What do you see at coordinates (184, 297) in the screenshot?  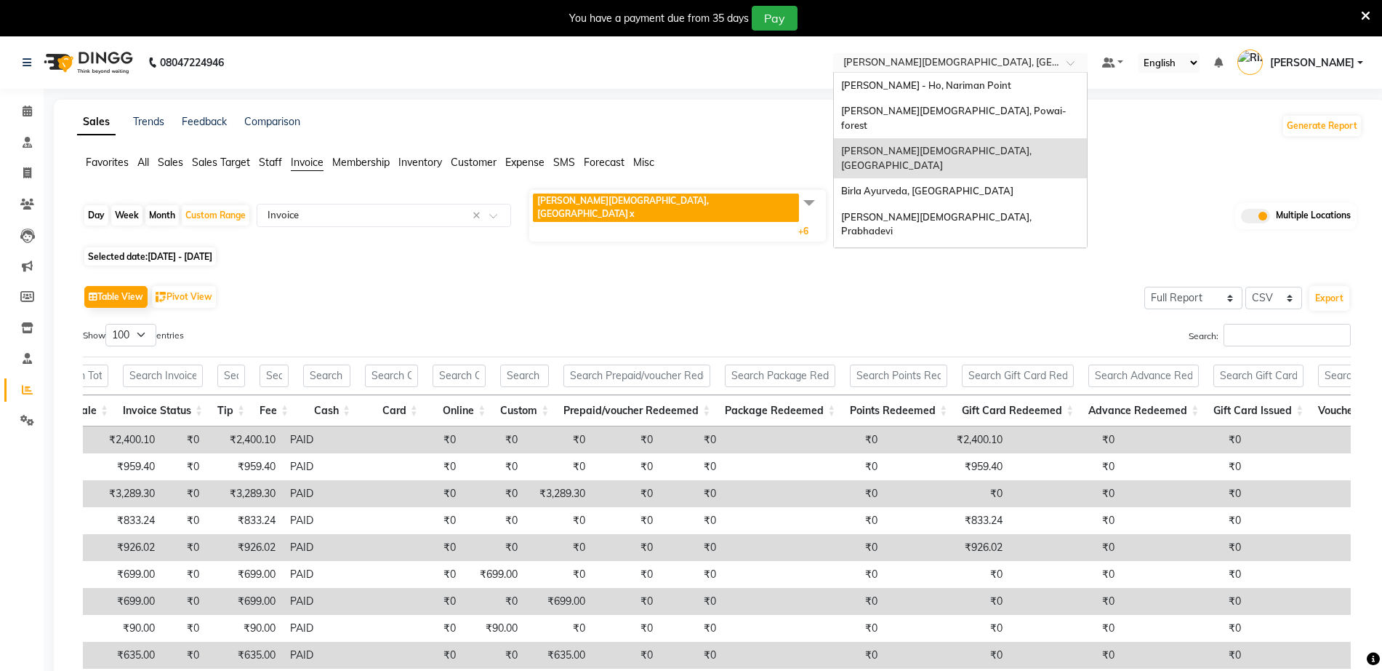 I see `button: Pivot View` at bounding box center [184, 297].